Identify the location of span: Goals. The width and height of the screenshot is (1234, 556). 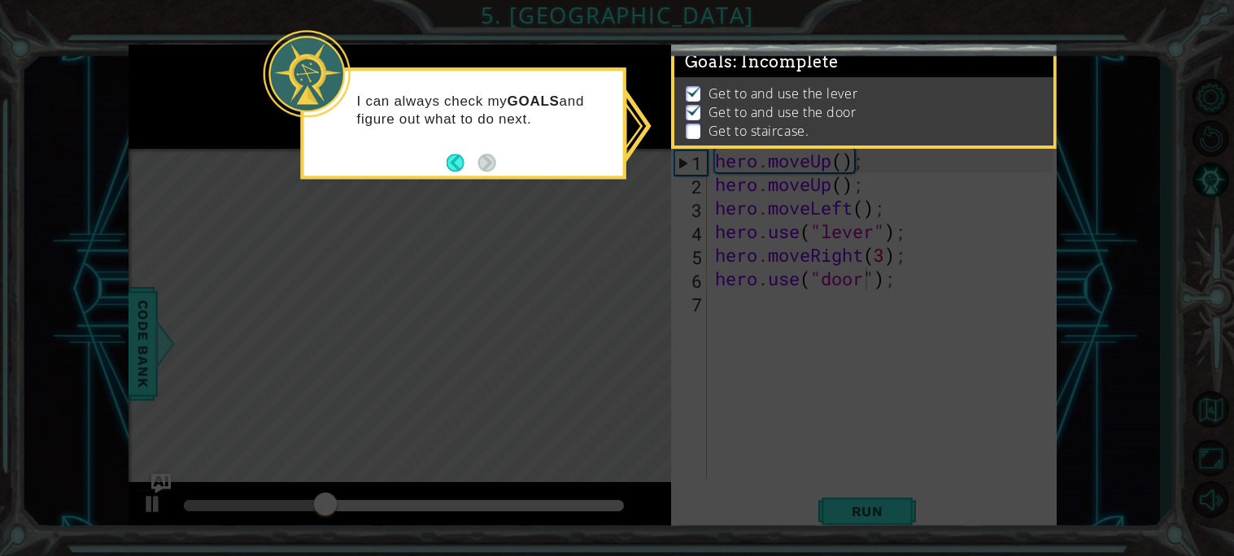
(761, 62).